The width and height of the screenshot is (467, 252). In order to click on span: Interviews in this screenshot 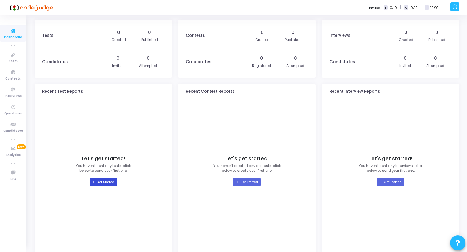, I will do `click(13, 96)`.